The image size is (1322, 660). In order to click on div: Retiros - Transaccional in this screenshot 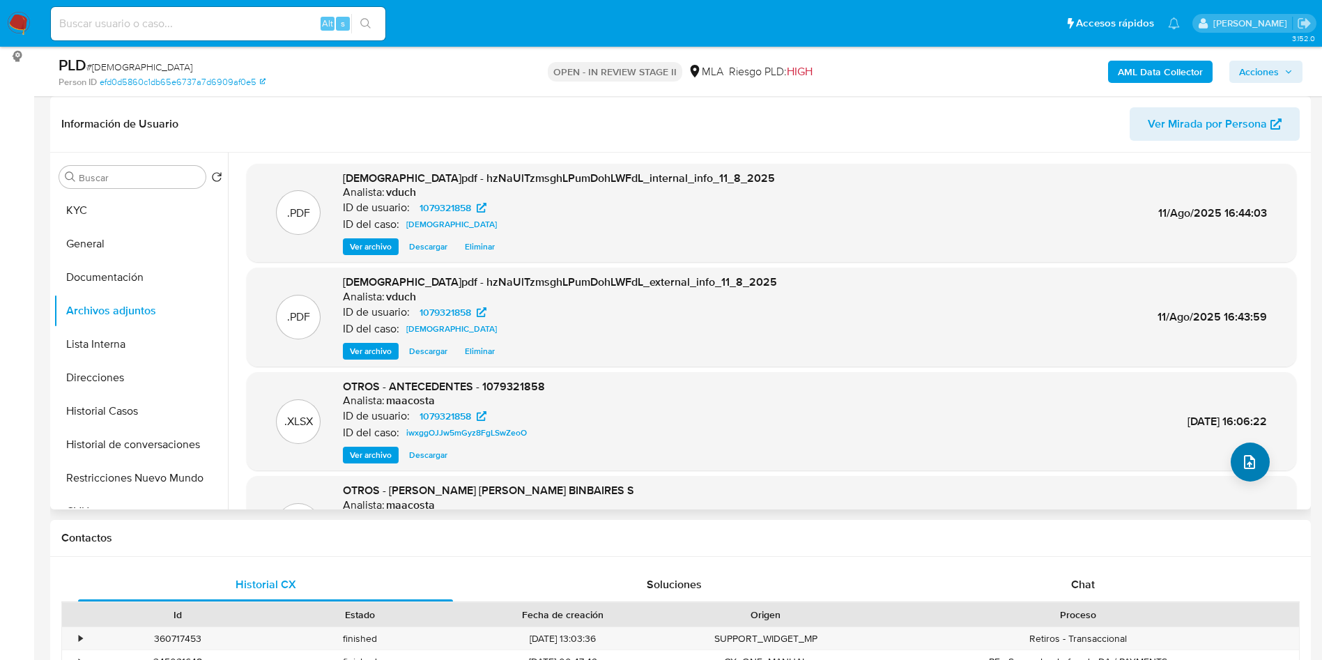, I will do `click(1078, 638)`.